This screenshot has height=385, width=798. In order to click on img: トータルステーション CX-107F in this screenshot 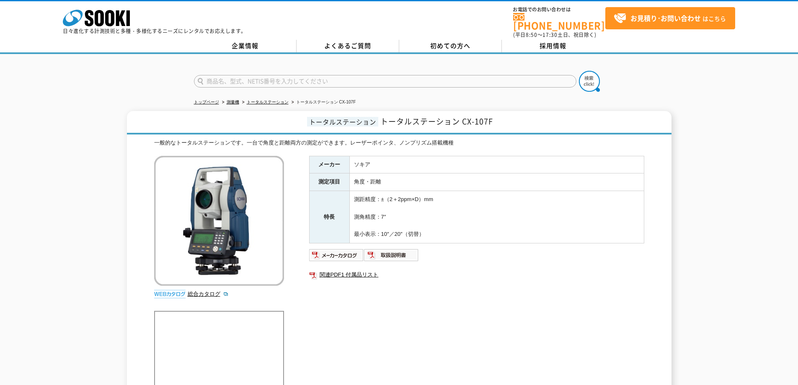, I will do `click(219, 221)`.